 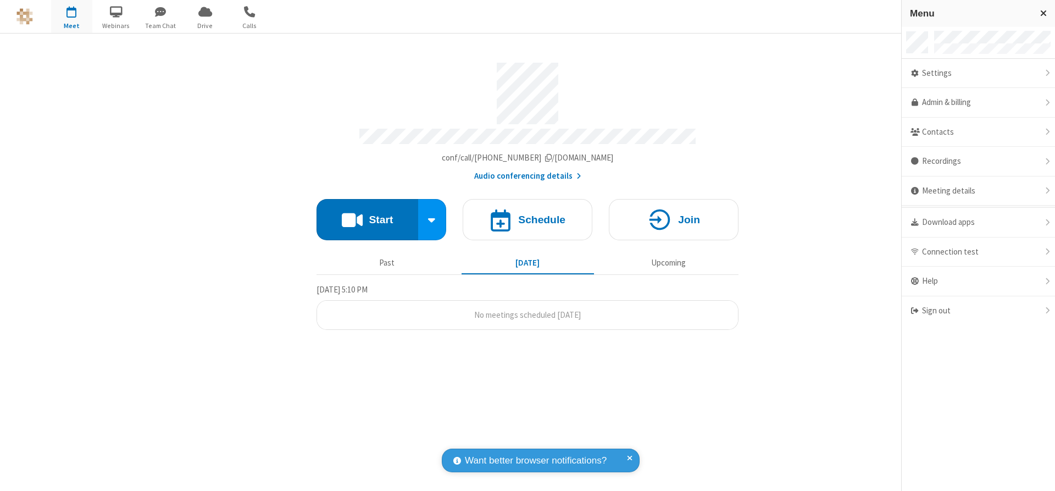 What do you see at coordinates (381, 219) in the screenshot?
I see `h4: Start` at bounding box center [381, 219].